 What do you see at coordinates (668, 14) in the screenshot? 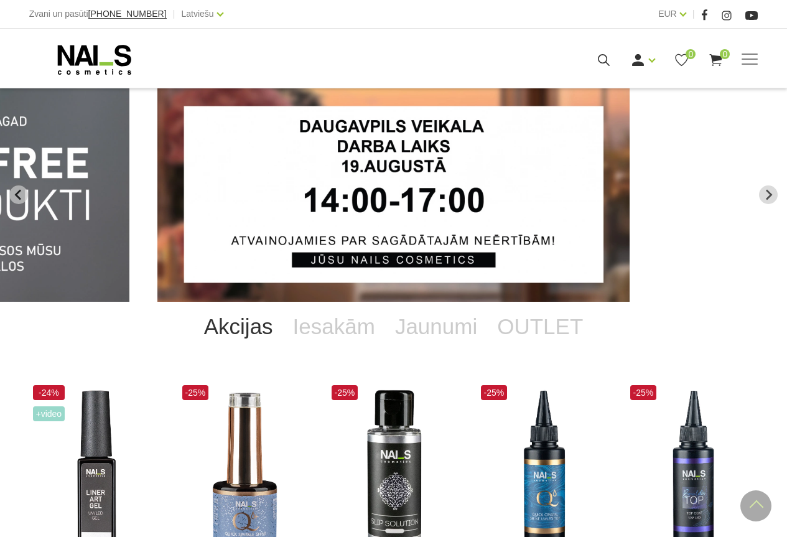
I see `a: EUR` at bounding box center [668, 14].